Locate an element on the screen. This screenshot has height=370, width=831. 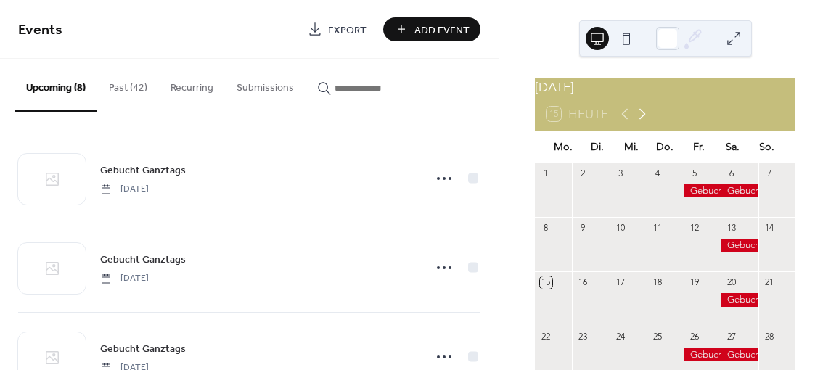
div: 10 is located at coordinates (620, 228).